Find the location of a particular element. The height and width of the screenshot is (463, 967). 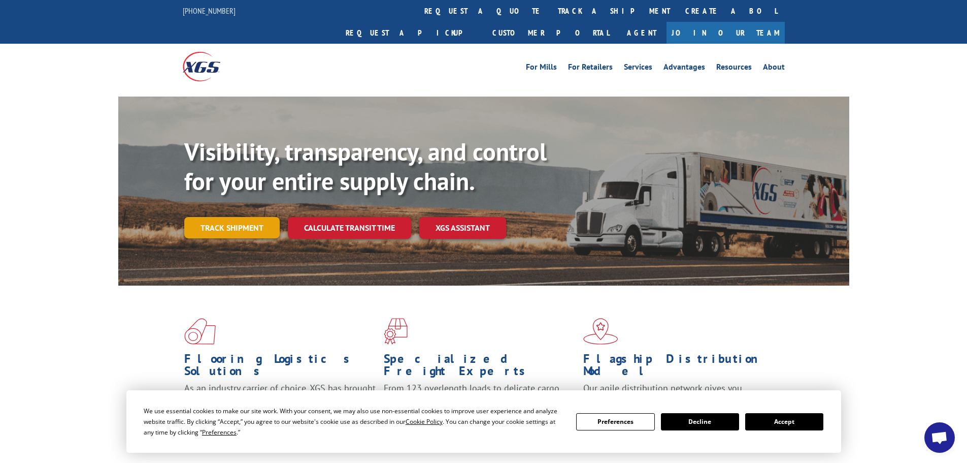

a: Customer Portal is located at coordinates (551, 33).